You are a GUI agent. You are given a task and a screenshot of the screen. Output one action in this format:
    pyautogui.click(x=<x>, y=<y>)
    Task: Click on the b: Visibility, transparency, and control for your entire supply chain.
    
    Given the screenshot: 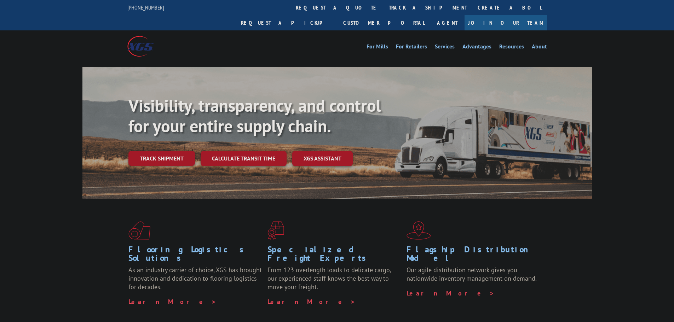 What is the action you would take?
    pyautogui.click(x=255, y=116)
    